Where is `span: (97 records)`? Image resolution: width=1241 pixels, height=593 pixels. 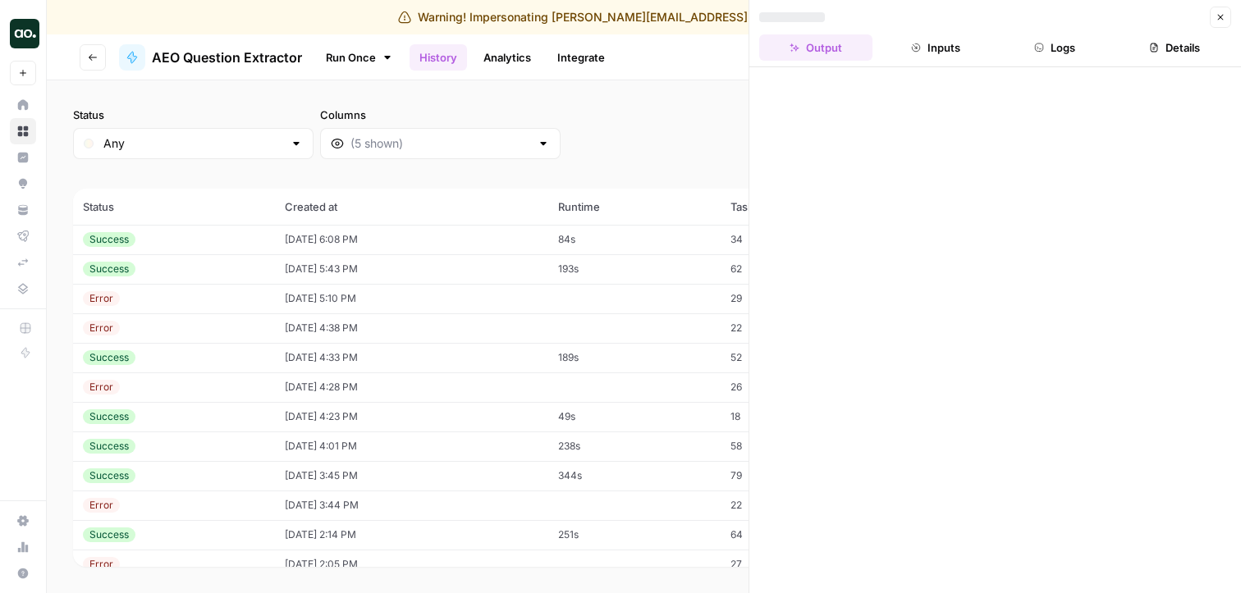 span: (97 records) is located at coordinates (643, 174).